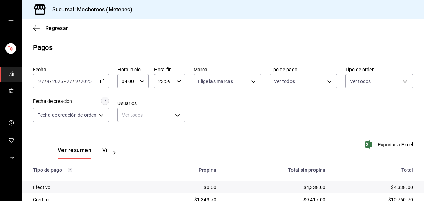 This screenshot has width=424, height=201. Describe the element at coordinates (170, 69) in the screenshot. I see `label: Hora fin` at that location.